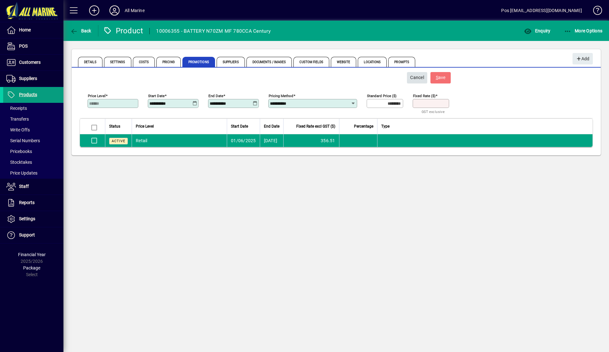 The height and width of the screenshot is (352, 609). Describe the element at coordinates (33, 130) in the screenshot. I see `a: Write Offs` at that location.